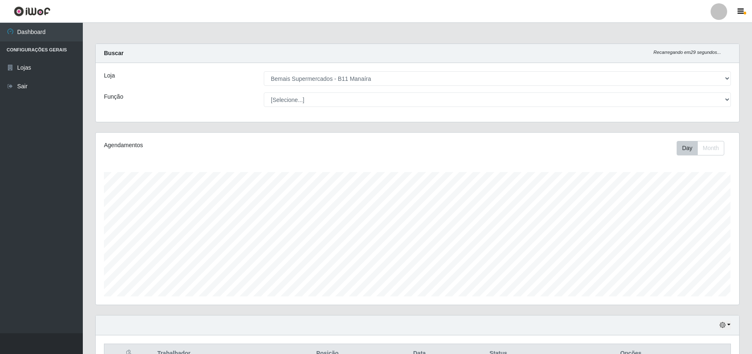  What do you see at coordinates (231, 145) in the screenshot?
I see `div: Agendamentos` at bounding box center [231, 145].